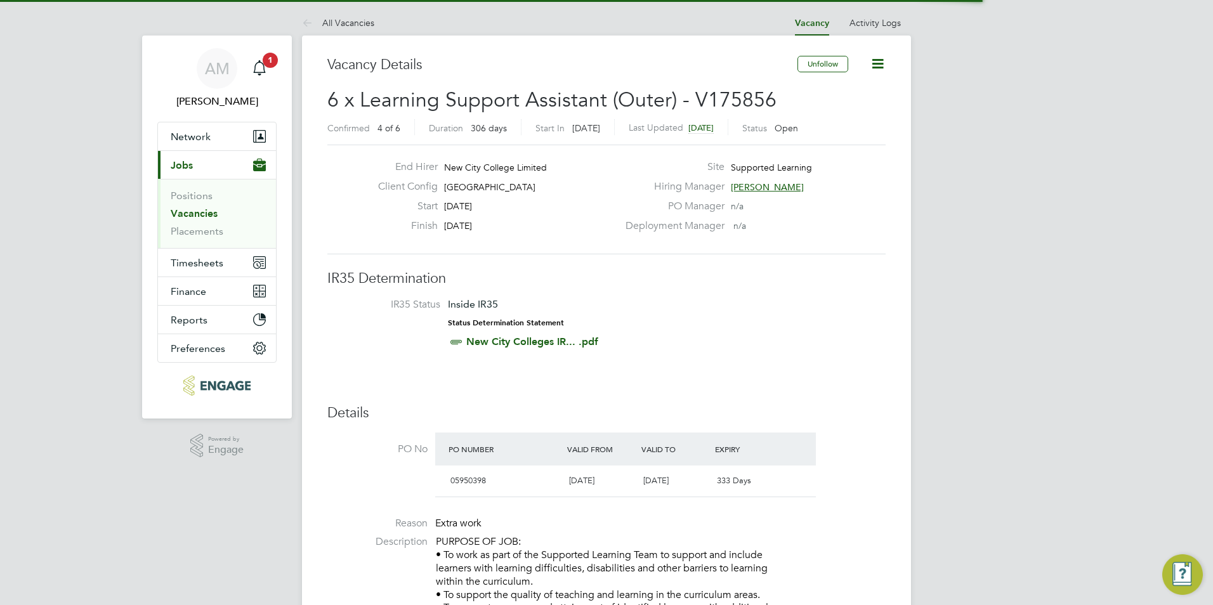 The image size is (1213, 605). What do you see at coordinates (198, 348) in the screenshot?
I see `span: Preferences` at bounding box center [198, 348].